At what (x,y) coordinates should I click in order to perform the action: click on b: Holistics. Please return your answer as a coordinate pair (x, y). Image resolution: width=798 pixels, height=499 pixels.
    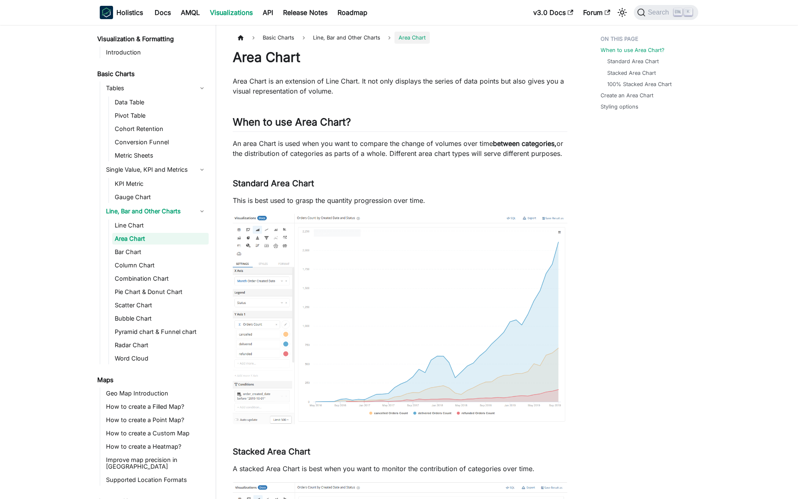
    Looking at the image, I should click on (130, 12).